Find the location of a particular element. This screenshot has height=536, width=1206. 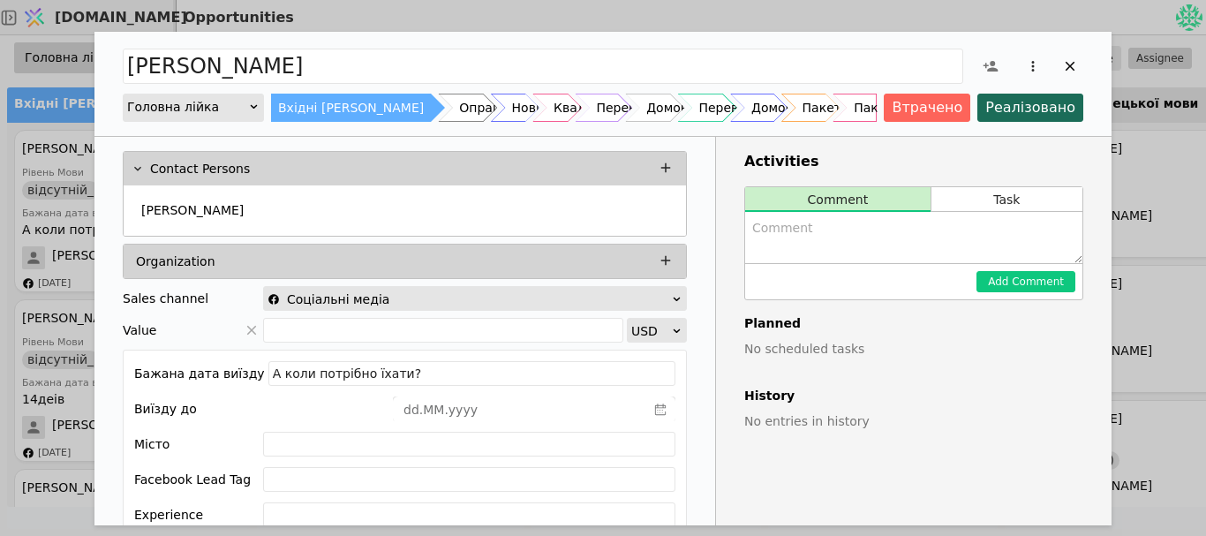

h3: Activities is located at coordinates (914, 162).